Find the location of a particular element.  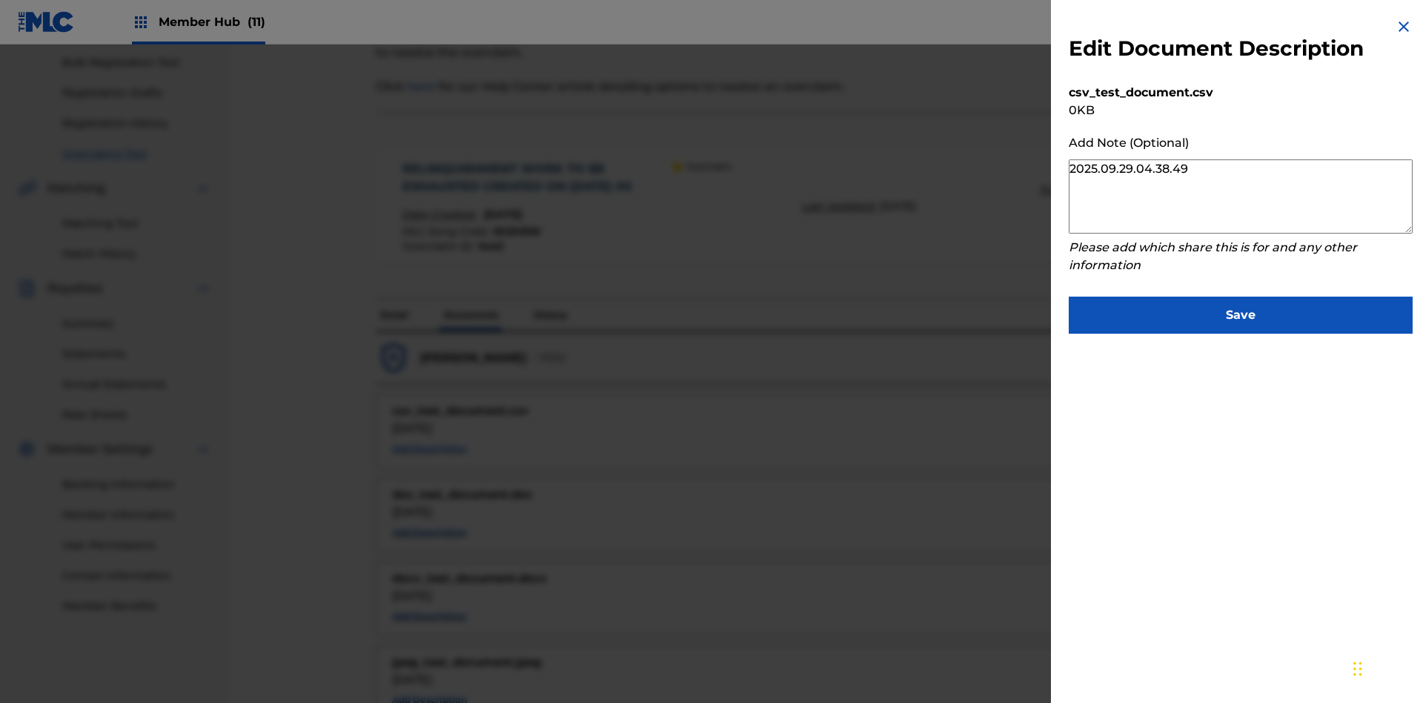

img: MLC Logo is located at coordinates (46, 21).